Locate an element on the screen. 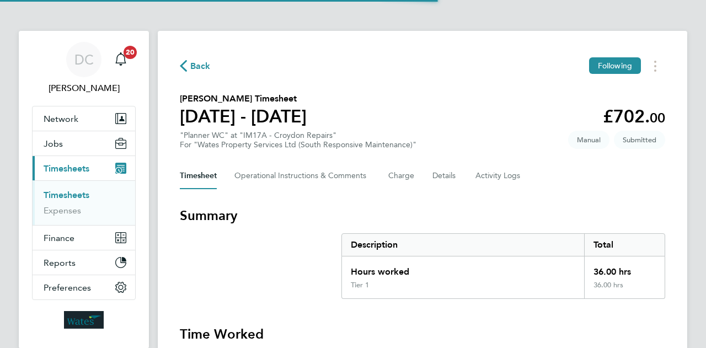 This screenshot has height=348, width=706. div: Timesheets is located at coordinates (84, 203).